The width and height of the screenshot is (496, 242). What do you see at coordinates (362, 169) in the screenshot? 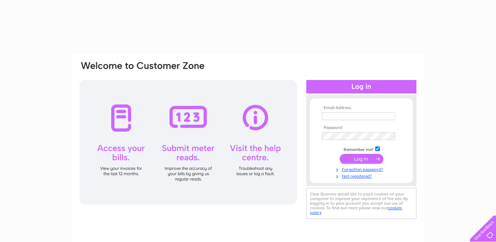
I see `a: Forgotten password?` at bounding box center [362, 169].